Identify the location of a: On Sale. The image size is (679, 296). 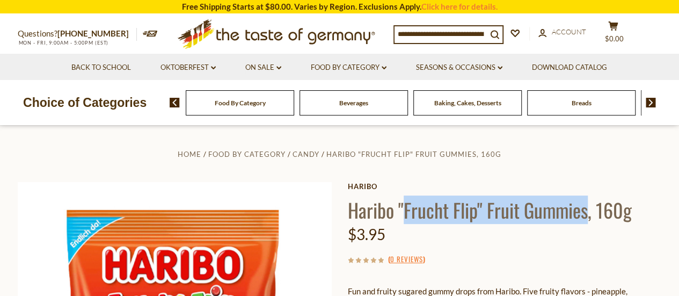
(263, 68).